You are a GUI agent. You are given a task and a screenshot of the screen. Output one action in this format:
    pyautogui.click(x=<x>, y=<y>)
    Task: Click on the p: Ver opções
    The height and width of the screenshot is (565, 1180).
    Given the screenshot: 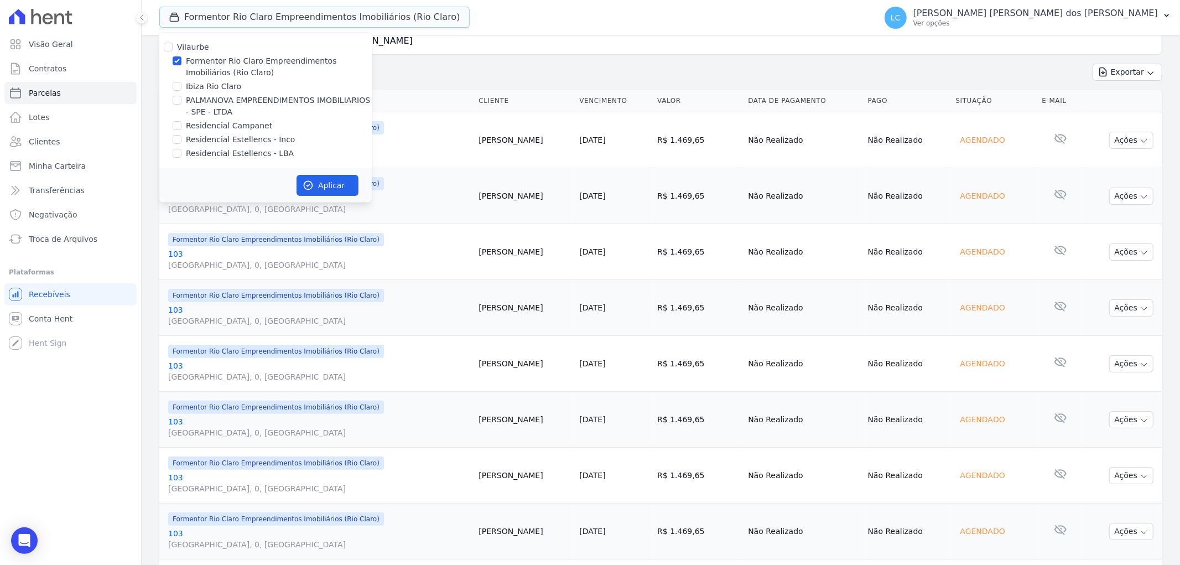 What is the action you would take?
    pyautogui.click(x=1036, y=23)
    